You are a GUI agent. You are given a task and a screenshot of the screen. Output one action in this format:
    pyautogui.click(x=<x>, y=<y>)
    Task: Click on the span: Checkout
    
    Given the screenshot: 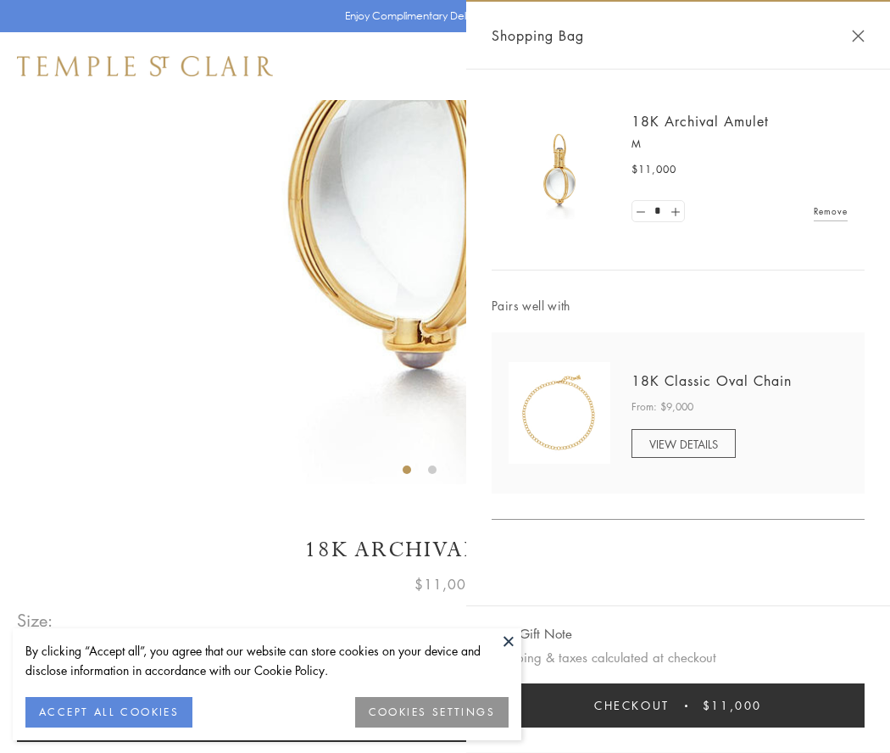 What is the action you would take?
    pyautogui.click(x=632, y=705)
    